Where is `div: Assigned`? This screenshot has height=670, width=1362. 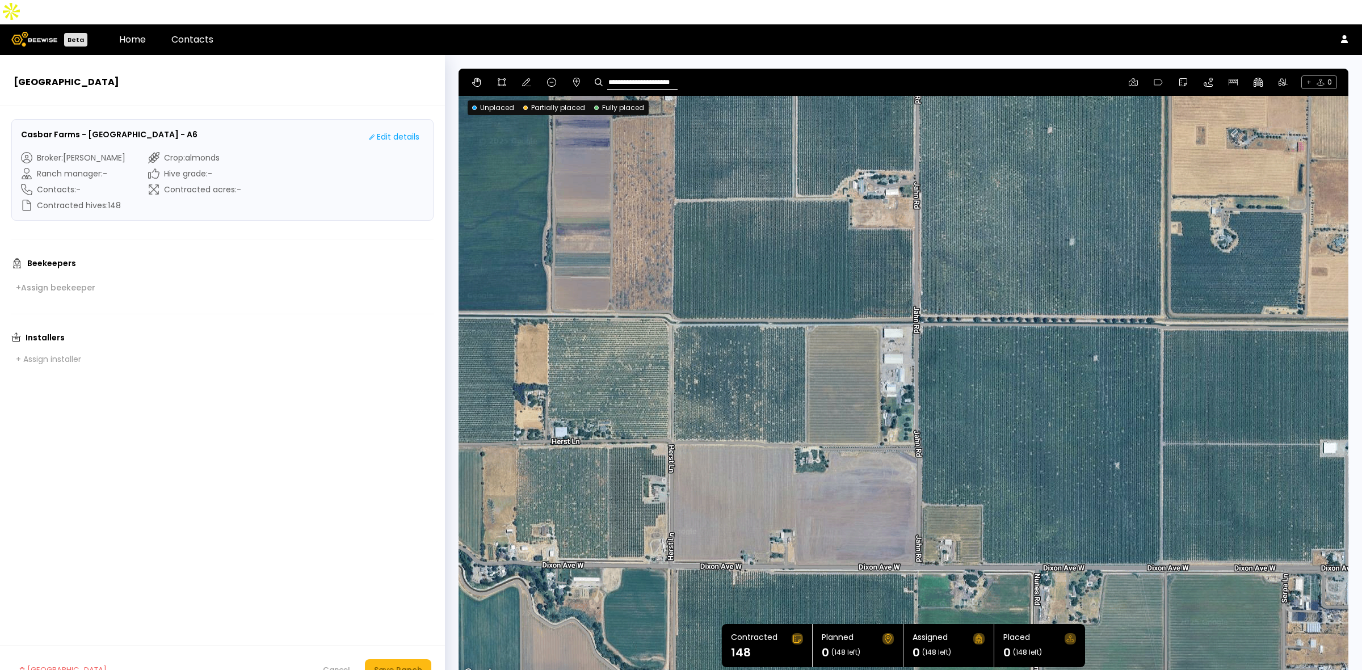 div: Assigned is located at coordinates (930, 639).